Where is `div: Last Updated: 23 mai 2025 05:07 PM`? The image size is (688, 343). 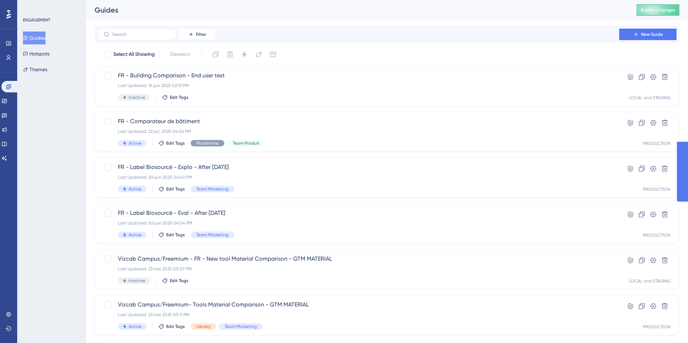
div: Last Updated: 23 mai 2025 05:07 PM is located at coordinates (358, 269).